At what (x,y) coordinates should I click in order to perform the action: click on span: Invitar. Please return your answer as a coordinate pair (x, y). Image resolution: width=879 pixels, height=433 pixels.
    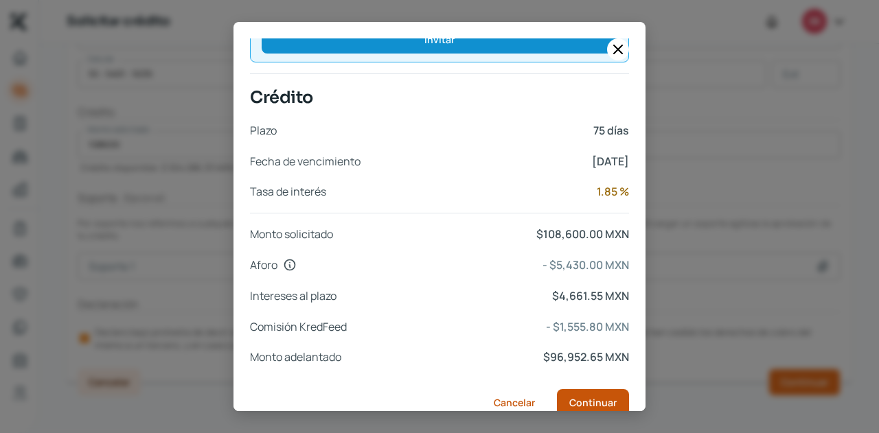
    Looking at the image, I should click on (439, 40).